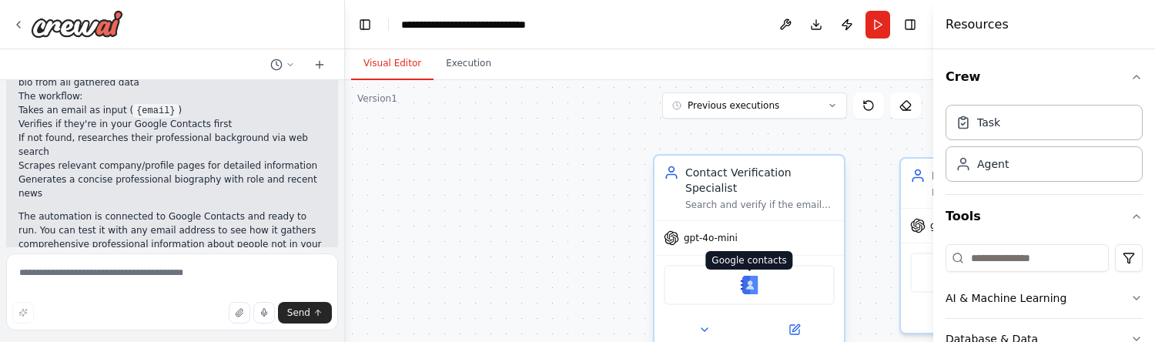 The image size is (1155, 342). I want to click on div: Contact Verification Specialist, so click(760, 180).